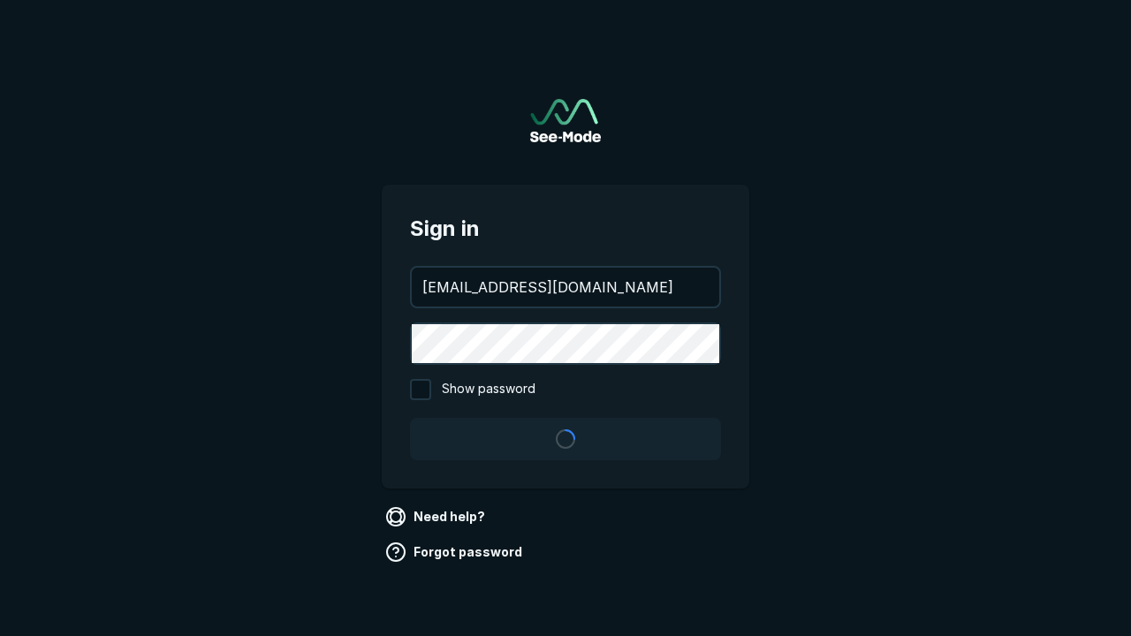 This screenshot has height=636, width=1131. I want to click on img: See-Mode Logo, so click(566, 120).